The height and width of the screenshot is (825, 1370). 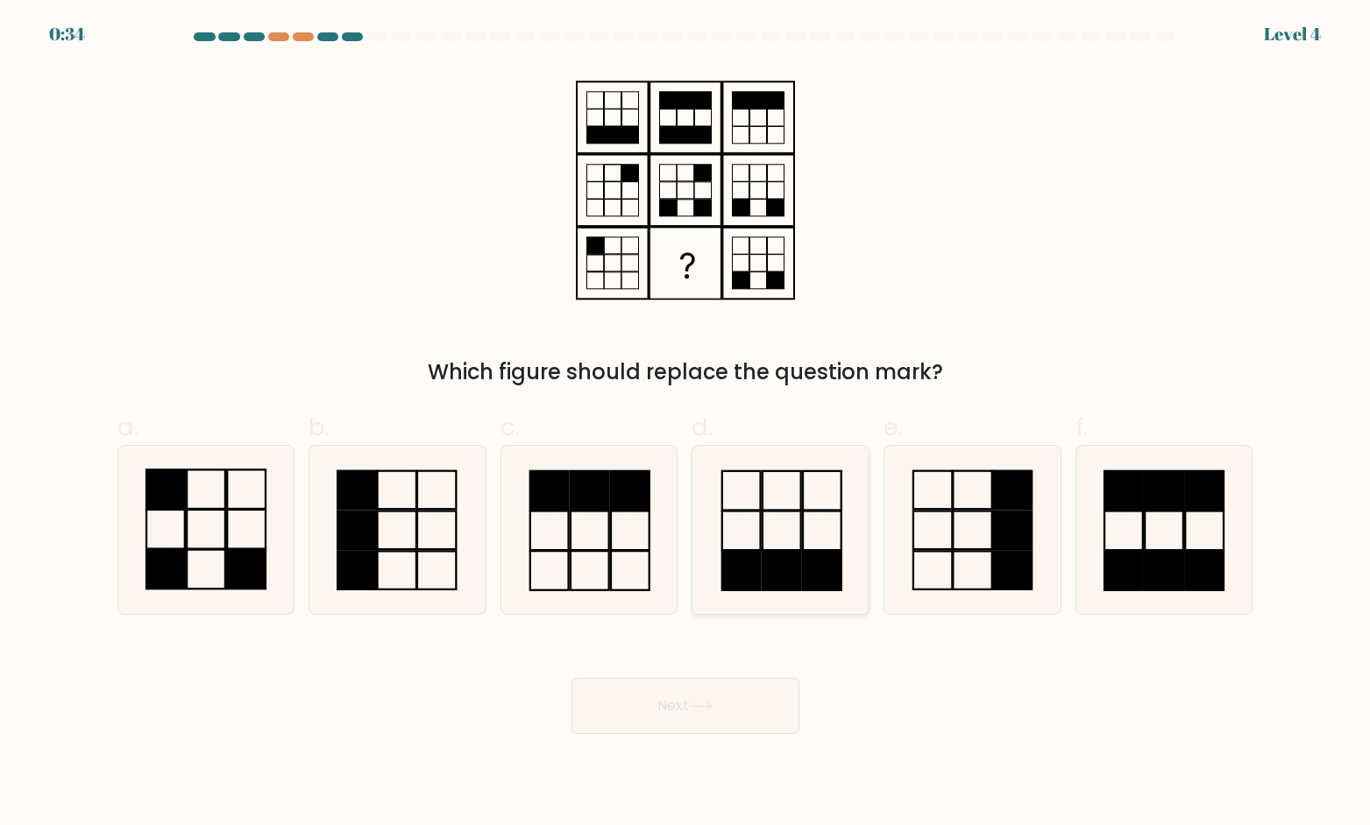 I want to click on span: c., so click(x=510, y=427).